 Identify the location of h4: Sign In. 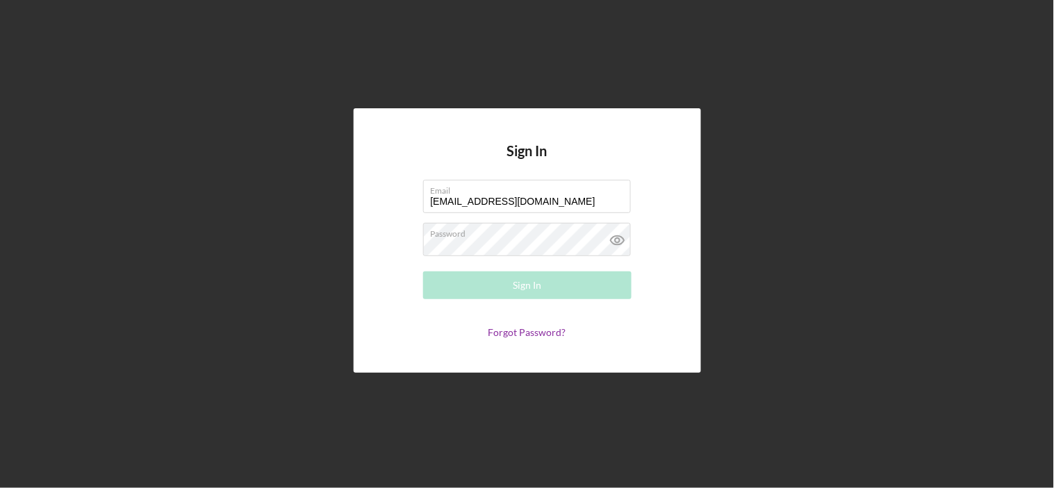
(527, 161).